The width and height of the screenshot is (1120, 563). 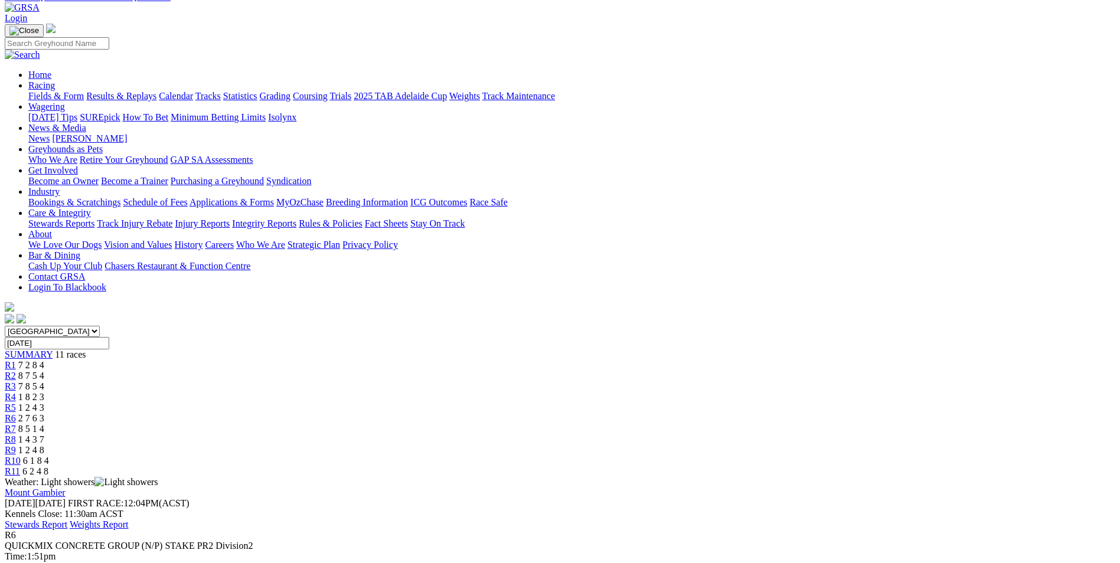 I want to click on a: Applications & Forms, so click(x=231, y=202).